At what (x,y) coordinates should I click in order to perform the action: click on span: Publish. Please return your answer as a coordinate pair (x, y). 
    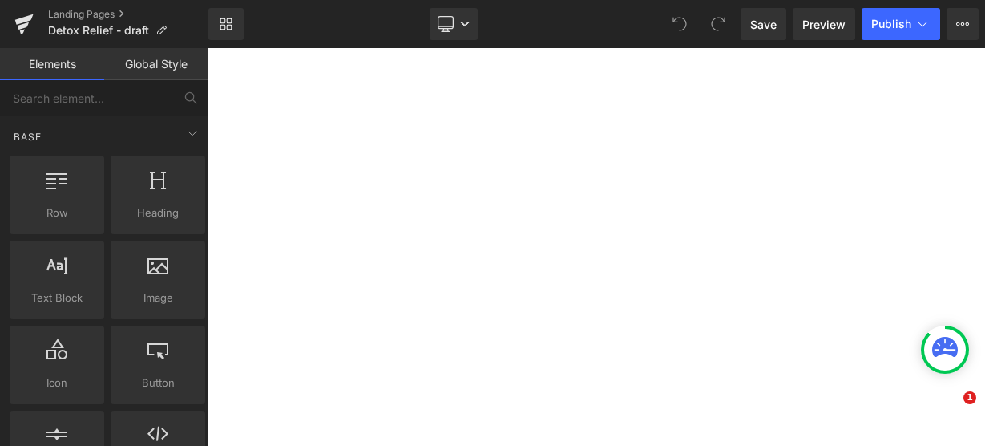
    Looking at the image, I should click on (892, 24).